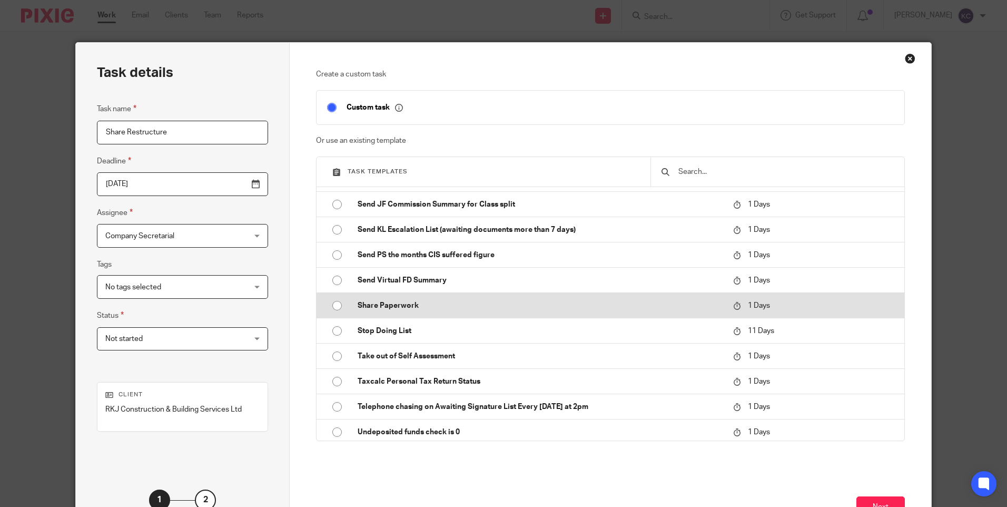  I want to click on p: Stop Doing List, so click(540, 331).